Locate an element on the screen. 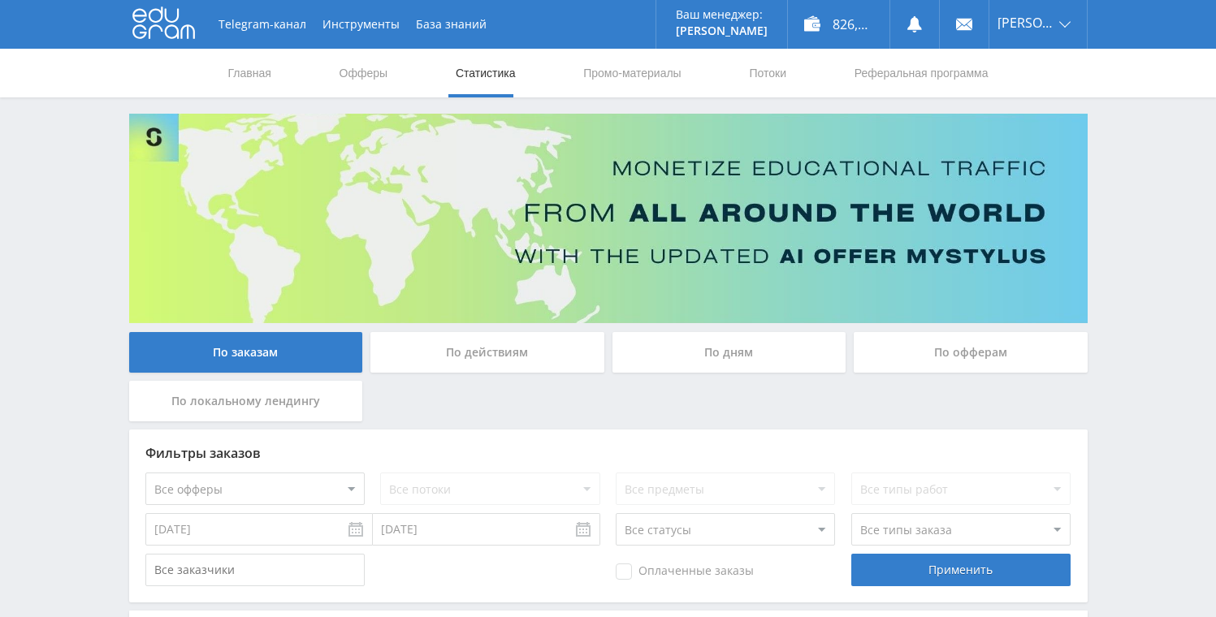  div: По локальному лендингу is located at coordinates (246, 401).